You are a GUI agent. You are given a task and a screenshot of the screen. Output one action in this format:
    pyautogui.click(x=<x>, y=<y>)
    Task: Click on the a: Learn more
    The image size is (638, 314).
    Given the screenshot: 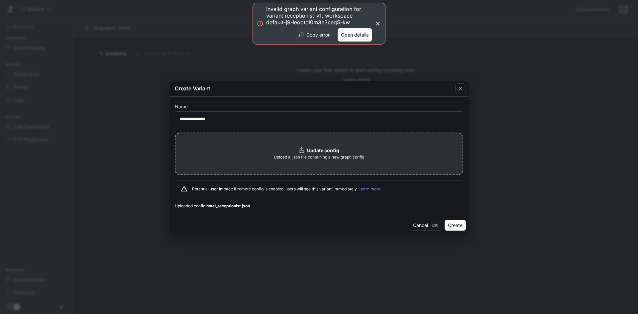 What is the action you would take?
    pyautogui.click(x=369, y=189)
    